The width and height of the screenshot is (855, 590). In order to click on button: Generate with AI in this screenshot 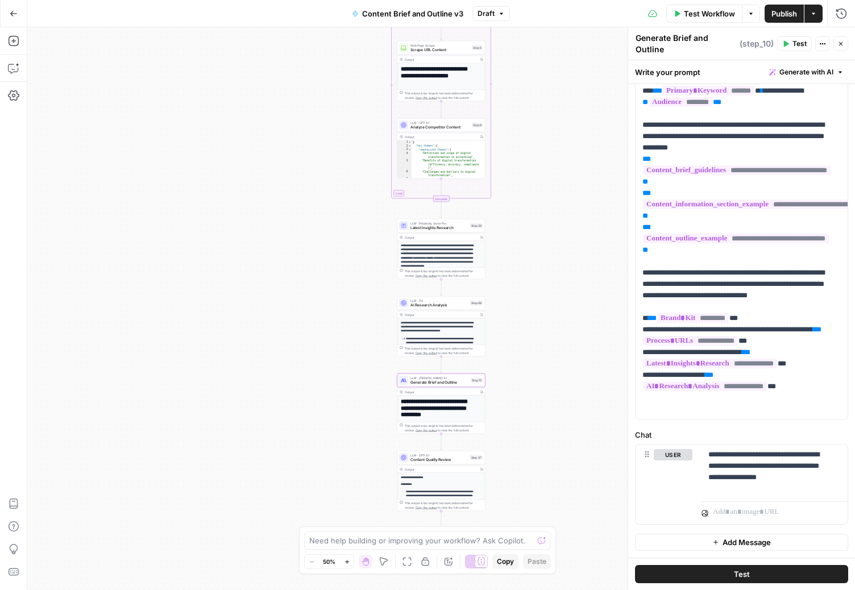, I will do `click(806, 72)`.